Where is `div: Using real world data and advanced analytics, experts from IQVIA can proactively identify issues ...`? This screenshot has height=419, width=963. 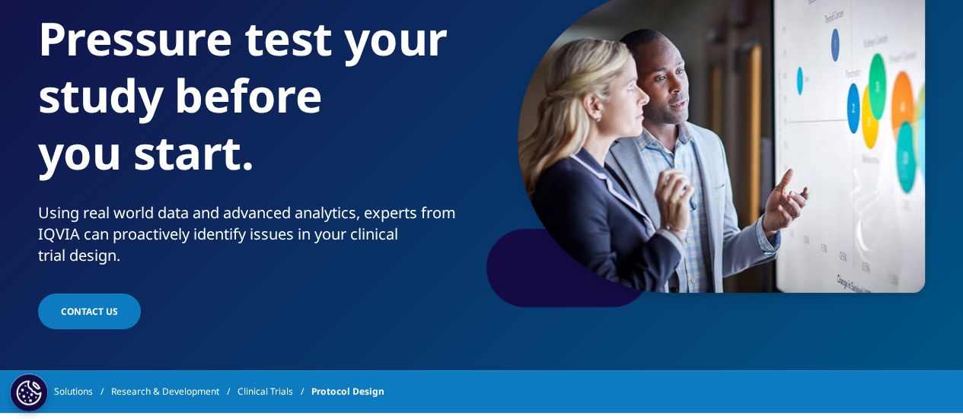 div: Using real world data and advanced analytics, experts from IQVIA can proactively identify issues ... is located at coordinates (256, 234).